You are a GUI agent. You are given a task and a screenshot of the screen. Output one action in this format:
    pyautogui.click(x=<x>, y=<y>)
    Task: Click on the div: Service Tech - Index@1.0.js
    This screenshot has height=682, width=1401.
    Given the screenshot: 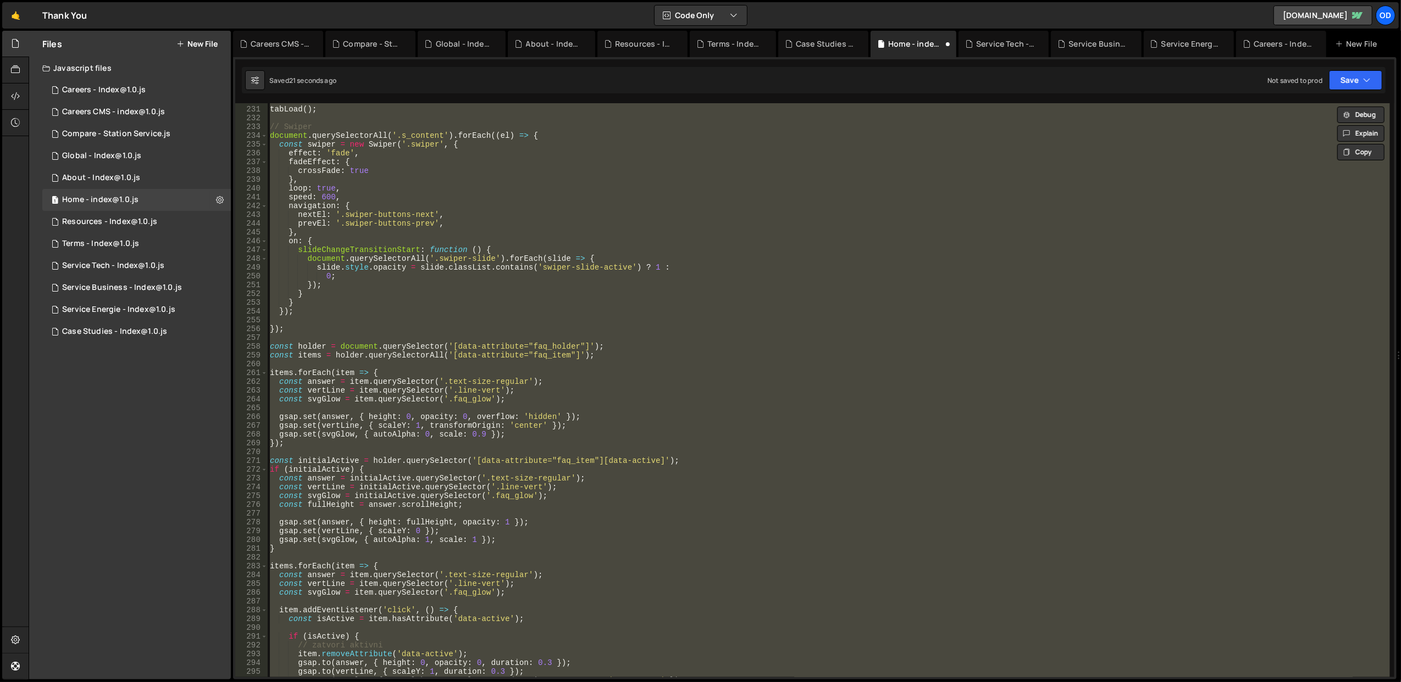 What is the action you would take?
    pyautogui.click(x=113, y=266)
    